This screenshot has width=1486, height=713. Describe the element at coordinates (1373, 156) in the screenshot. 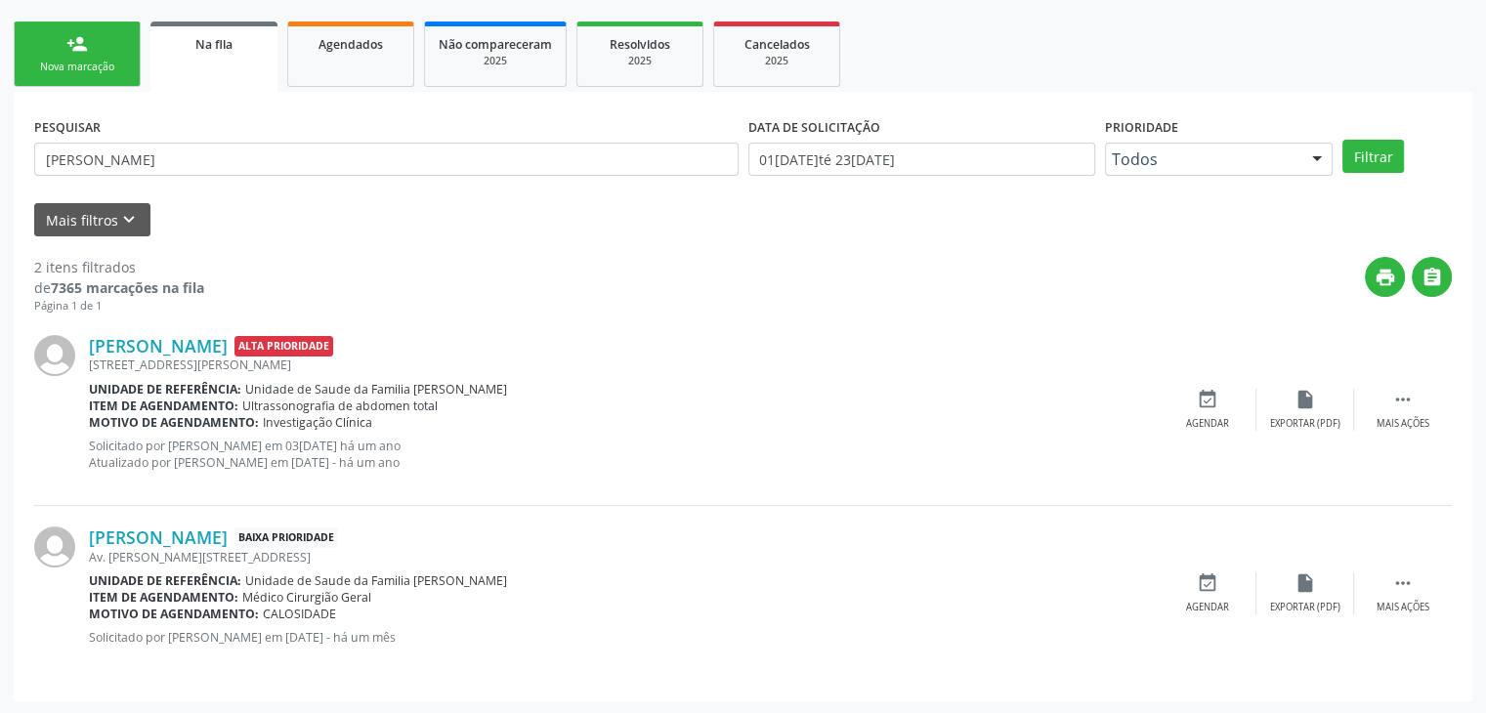

I see `button: Filtrar` at that location.